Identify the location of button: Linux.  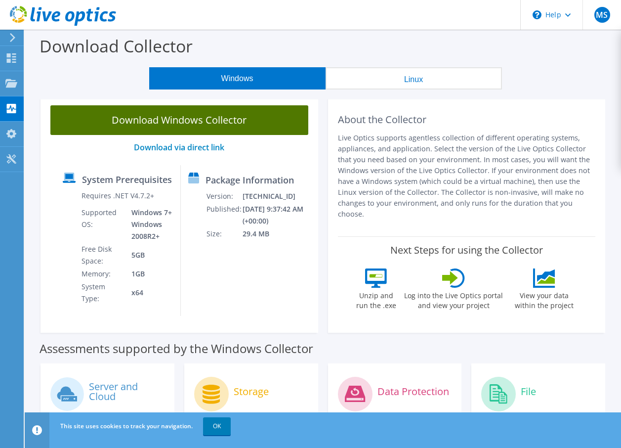
(414, 78).